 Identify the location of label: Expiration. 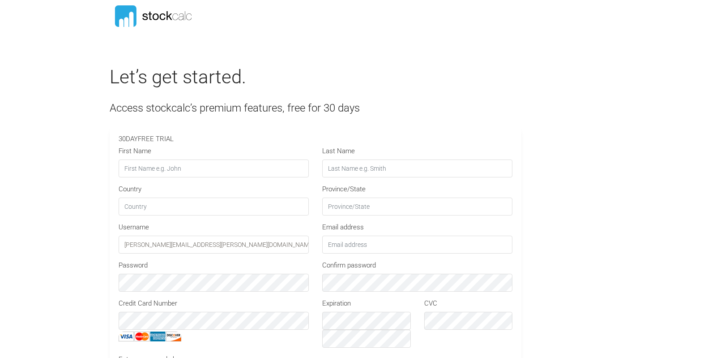
(337, 303).